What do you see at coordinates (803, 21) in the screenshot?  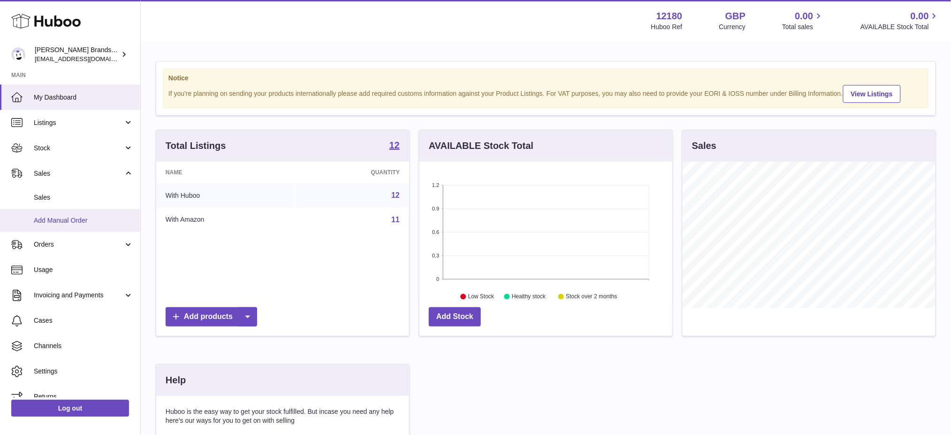 I see `a: 0.00 Total sales` at bounding box center [803, 21].